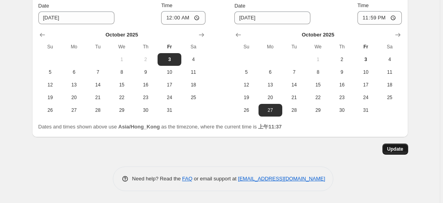 This screenshot has width=443, height=203. What do you see at coordinates (50, 47) in the screenshot?
I see `span: Su` at bounding box center [50, 47].